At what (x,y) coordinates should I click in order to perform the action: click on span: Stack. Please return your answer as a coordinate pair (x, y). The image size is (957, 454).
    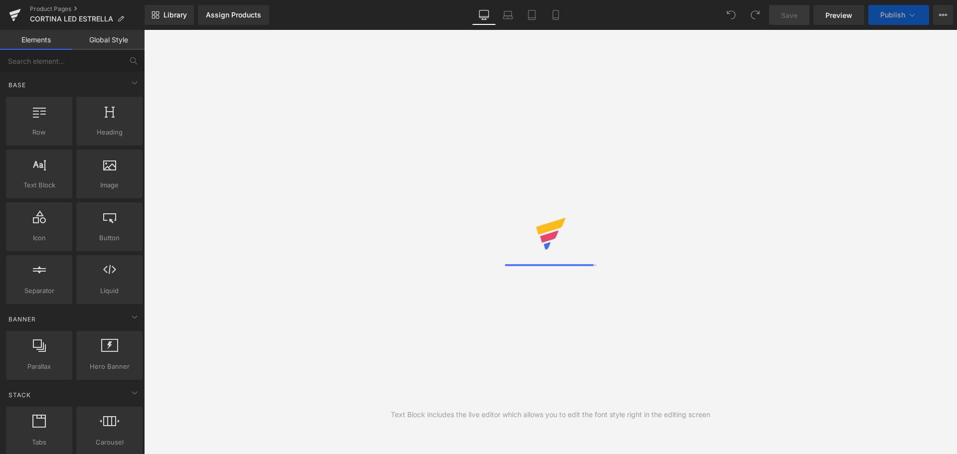
    Looking at the image, I should click on (19, 395).